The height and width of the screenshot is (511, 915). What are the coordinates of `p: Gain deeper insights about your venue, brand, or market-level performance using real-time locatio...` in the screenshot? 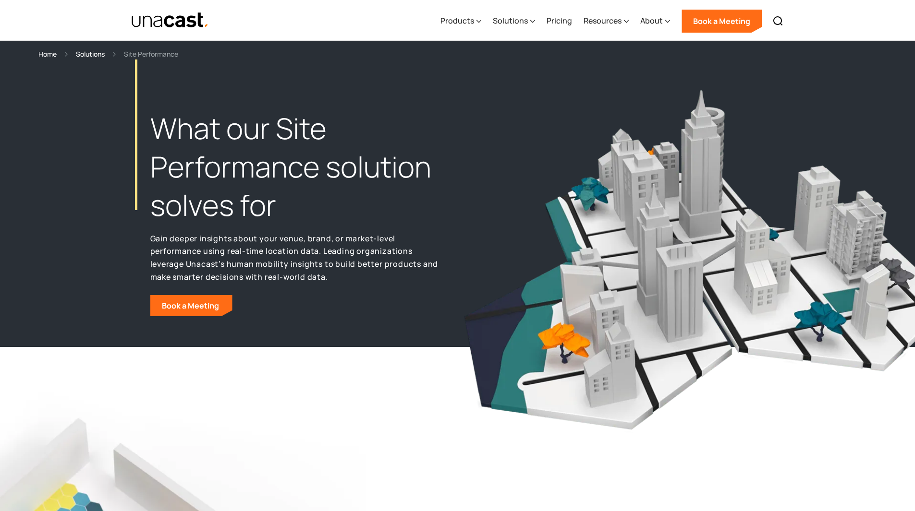 It's located at (294, 258).